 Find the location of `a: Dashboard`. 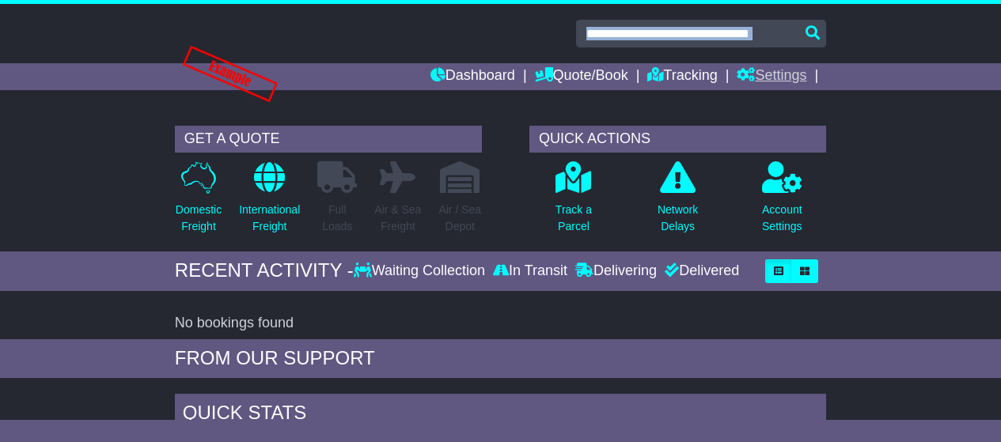

a: Dashboard is located at coordinates (472, 77).